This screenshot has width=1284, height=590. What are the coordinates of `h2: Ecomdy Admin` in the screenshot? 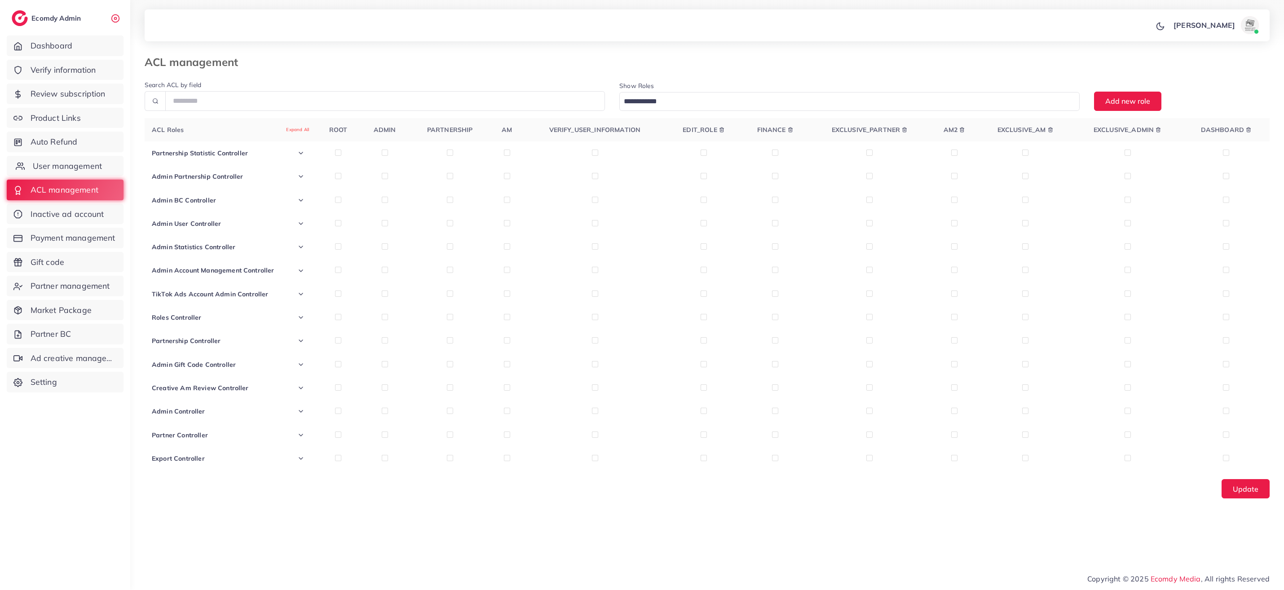 It's located at (57, 18).